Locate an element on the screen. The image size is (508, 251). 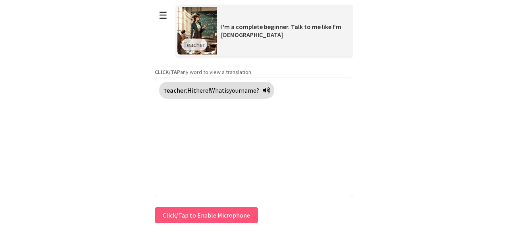
span: is is located at coordinates (227, 90).